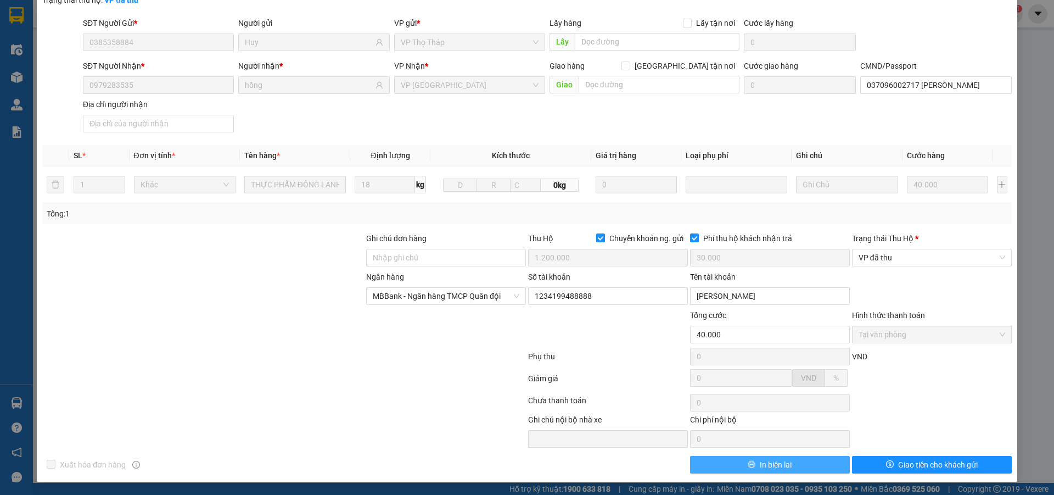 The height and width of the screenshot is (495, 1054). Describe the element at coordinates (158, 66) in the screenshot. I see `div: SĐT Người Nhận` at that location.